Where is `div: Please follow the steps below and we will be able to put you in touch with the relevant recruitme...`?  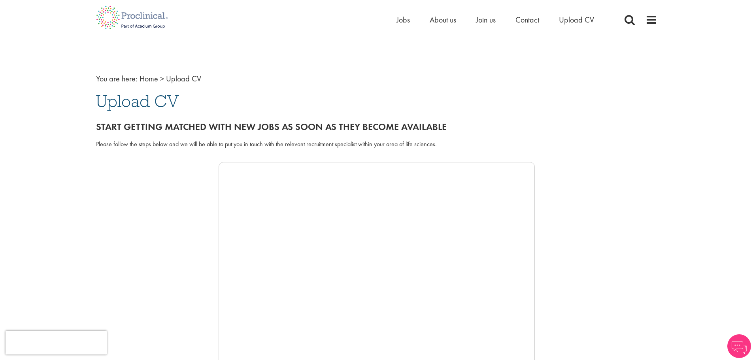 div: Please follow the steps below and we will be able to put you in touch with the relevant recruitme... is located at coordinates (377, 144).